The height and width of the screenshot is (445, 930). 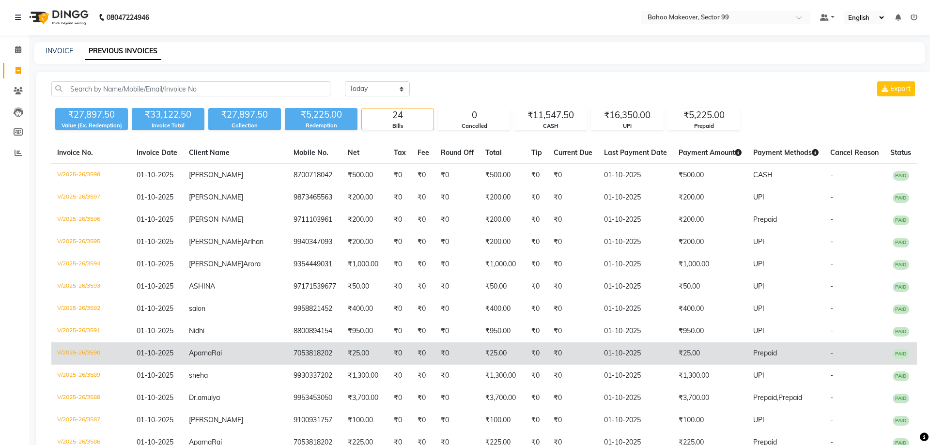 What do you see at coordinates (315, 265) in the screenshot?
I see `td: 9354449031` at bounding box center [315, 265].